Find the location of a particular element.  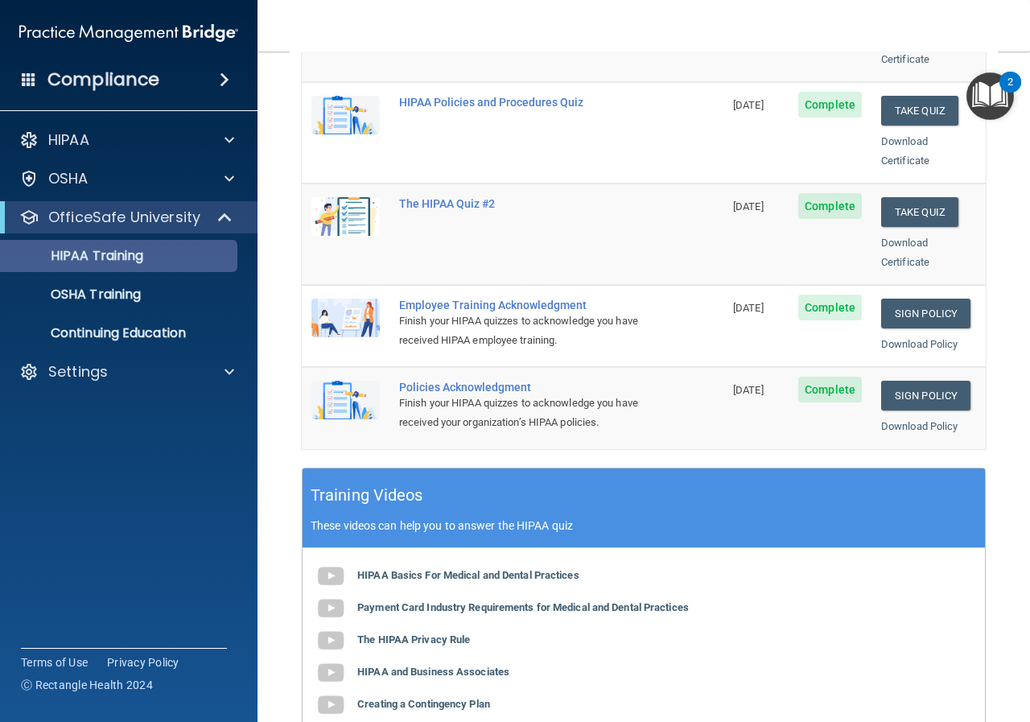

h5: Training Videos is located at coordinates (367, 495).